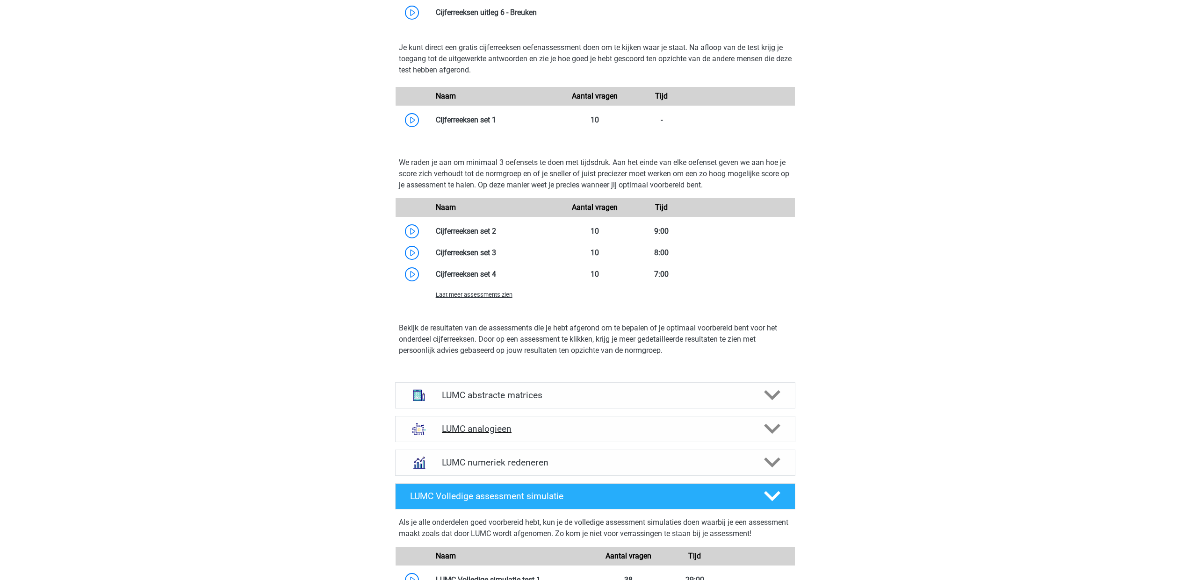 This screenshot has height=580, width=1190. What do you see at coordinates (595, 463) in the screenshot?
I see `a: numeriek redeneren LUMC numeriek redeneren` at bounding box center [595, 463].